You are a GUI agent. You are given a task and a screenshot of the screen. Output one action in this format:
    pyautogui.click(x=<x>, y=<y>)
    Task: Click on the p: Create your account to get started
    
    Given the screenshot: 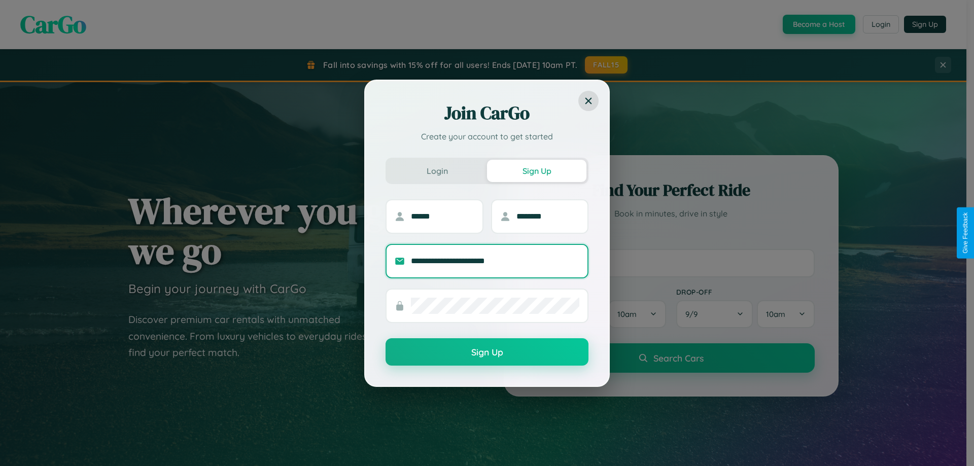 What is the action you would take?
    pyautogui.click(x=487, y=136)
    